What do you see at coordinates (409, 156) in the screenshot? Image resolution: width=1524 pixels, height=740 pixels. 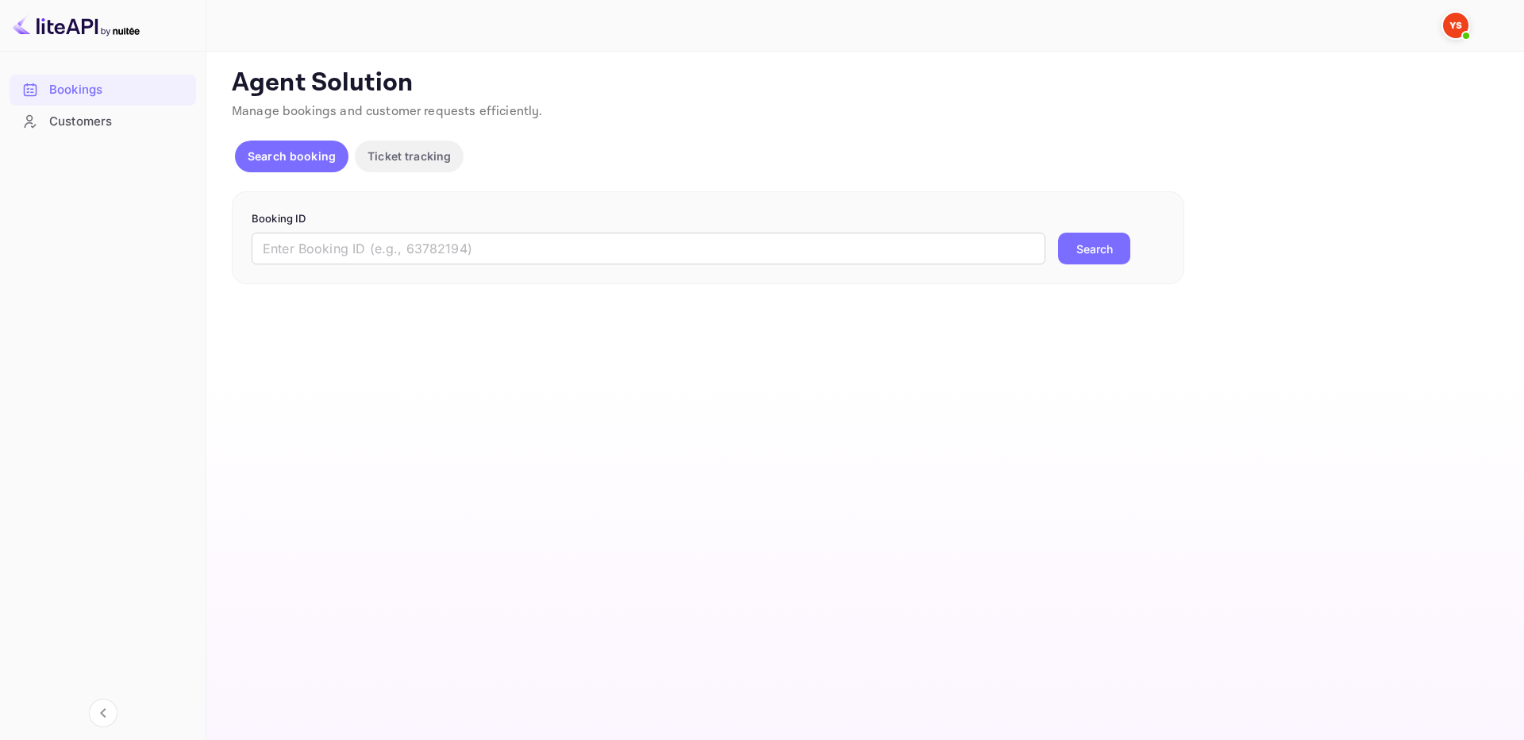 I see `p: Ticket tracking` at bounding box center [409, 156].